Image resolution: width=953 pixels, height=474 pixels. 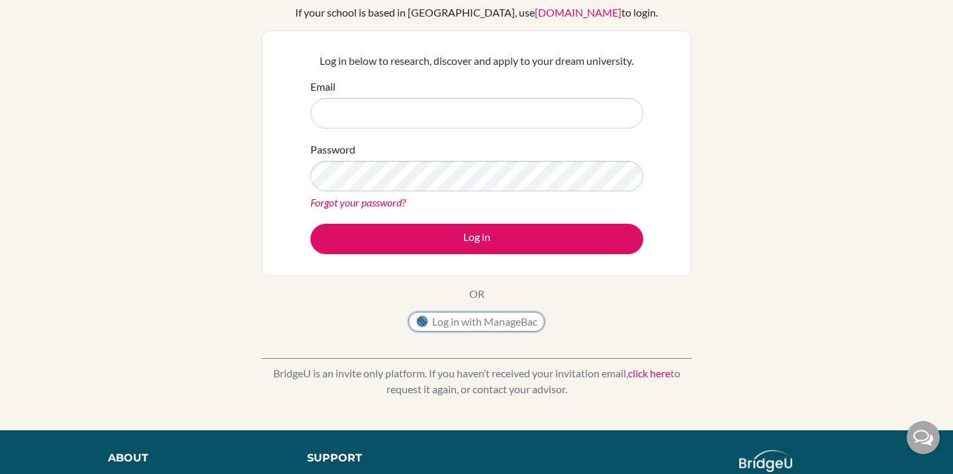 What do you see at coordinates (385, 458) in the screenshot?
I see `div: Support` at bounding box center [385, 458].